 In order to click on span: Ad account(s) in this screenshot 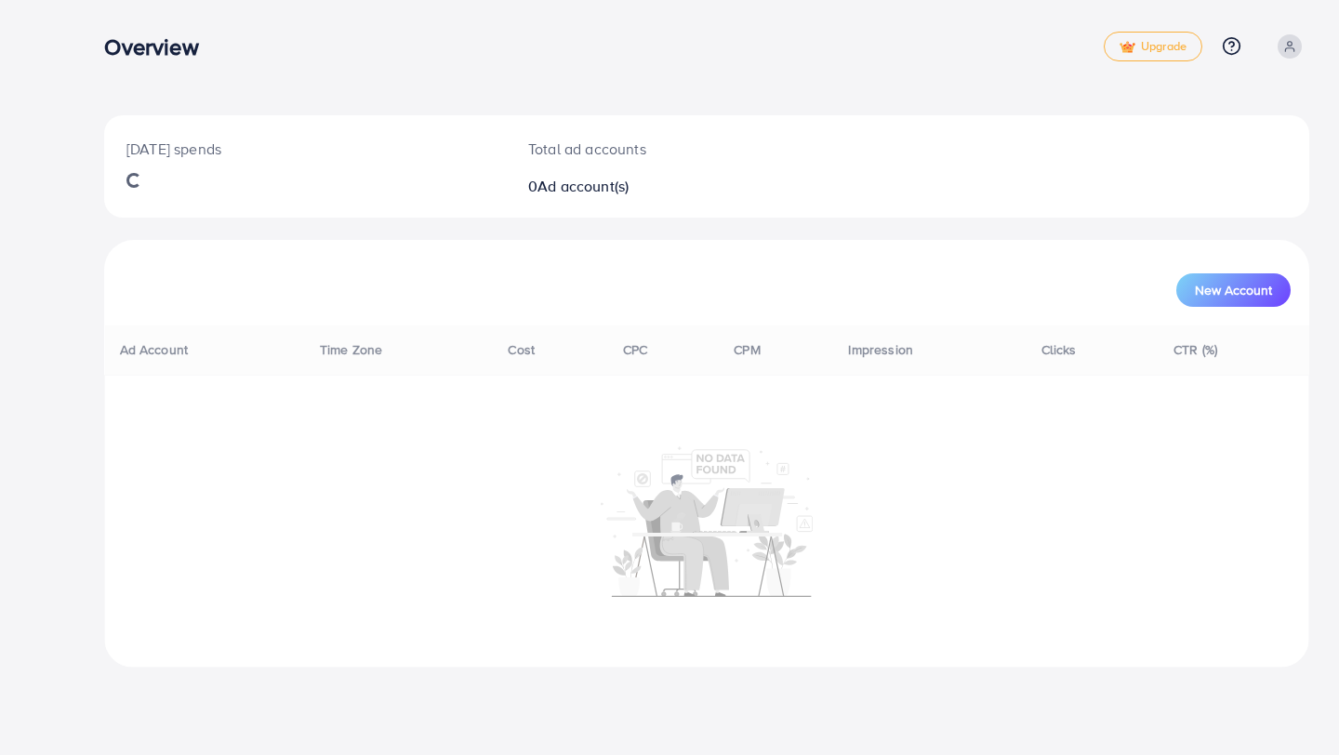, I will do `click(583, 186)`.